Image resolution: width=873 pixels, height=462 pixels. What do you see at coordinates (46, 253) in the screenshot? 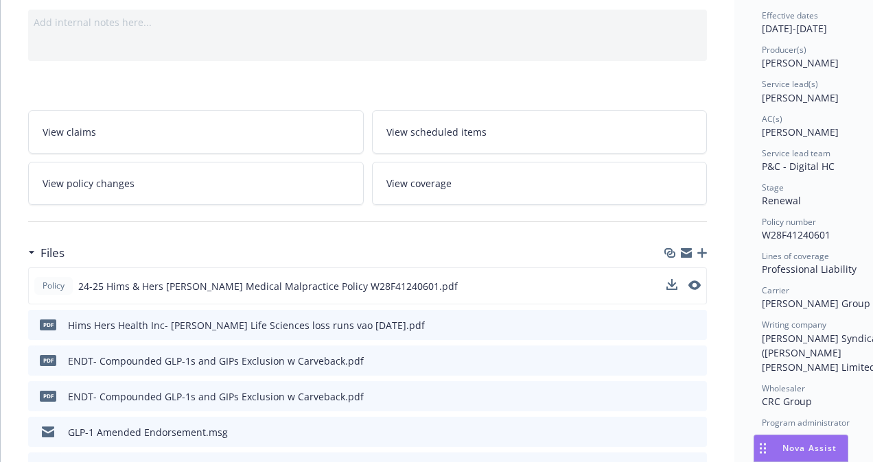
I see `div: Files` at bounding box center [46, 253].